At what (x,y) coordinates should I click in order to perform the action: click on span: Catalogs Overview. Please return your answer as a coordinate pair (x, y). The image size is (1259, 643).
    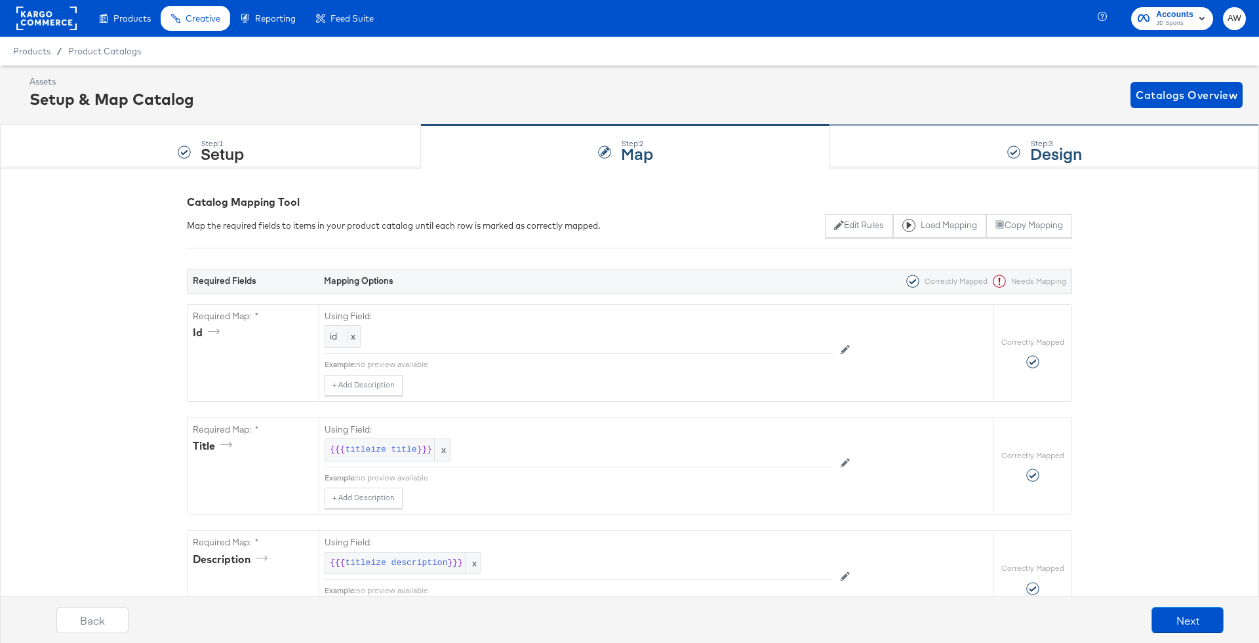
    Looking at the image, I should click on (1187, 95).